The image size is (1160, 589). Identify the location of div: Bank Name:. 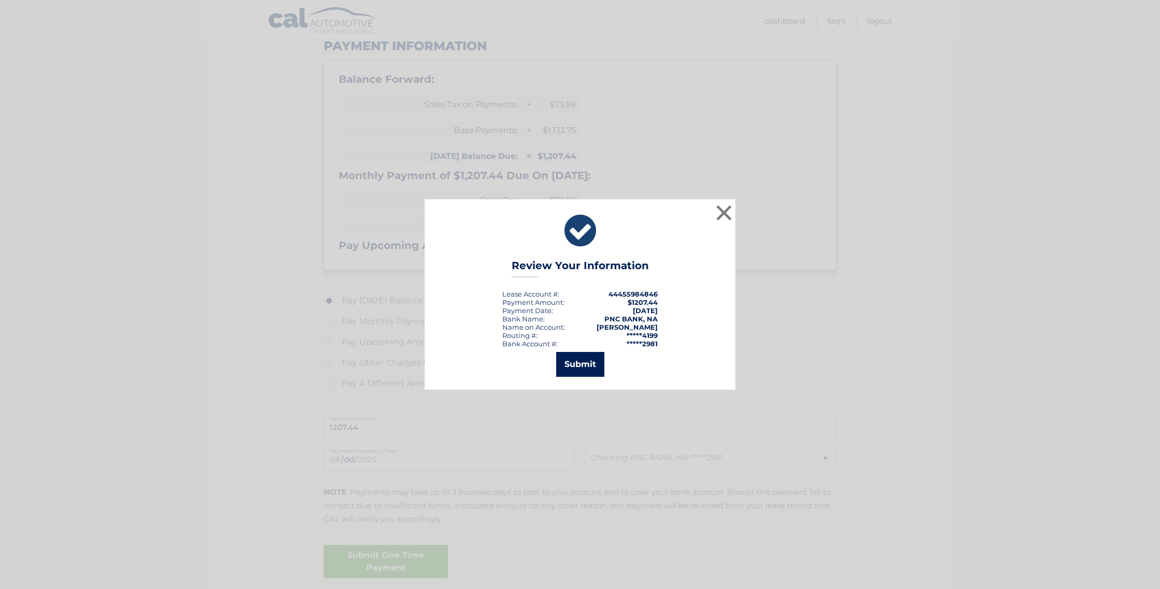
(524, 319).